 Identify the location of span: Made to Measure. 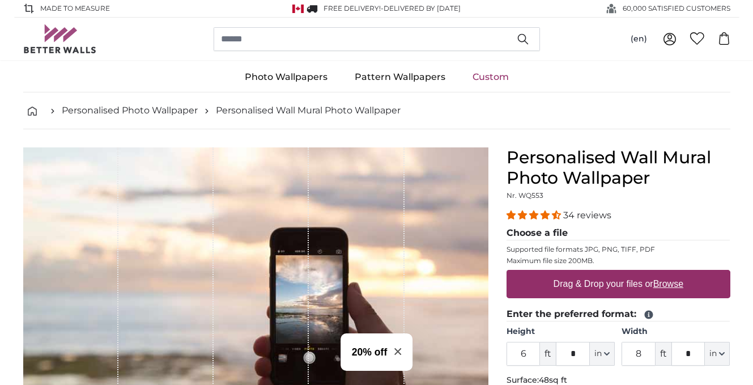
(75, 8).